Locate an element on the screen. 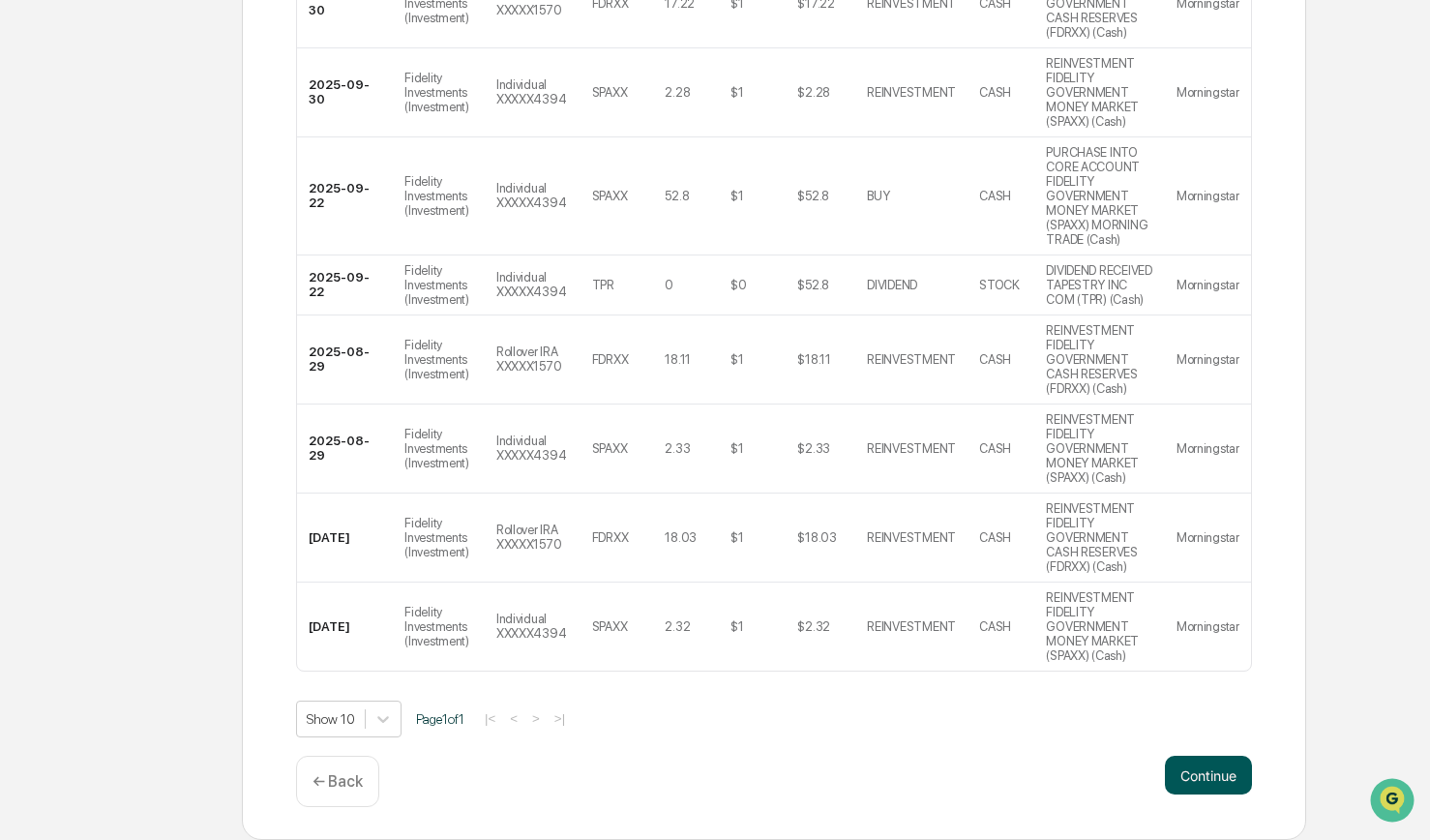 The height and width of the screenshot is (840, 1430). button: Open customer support is located at coordinates (24, 24).